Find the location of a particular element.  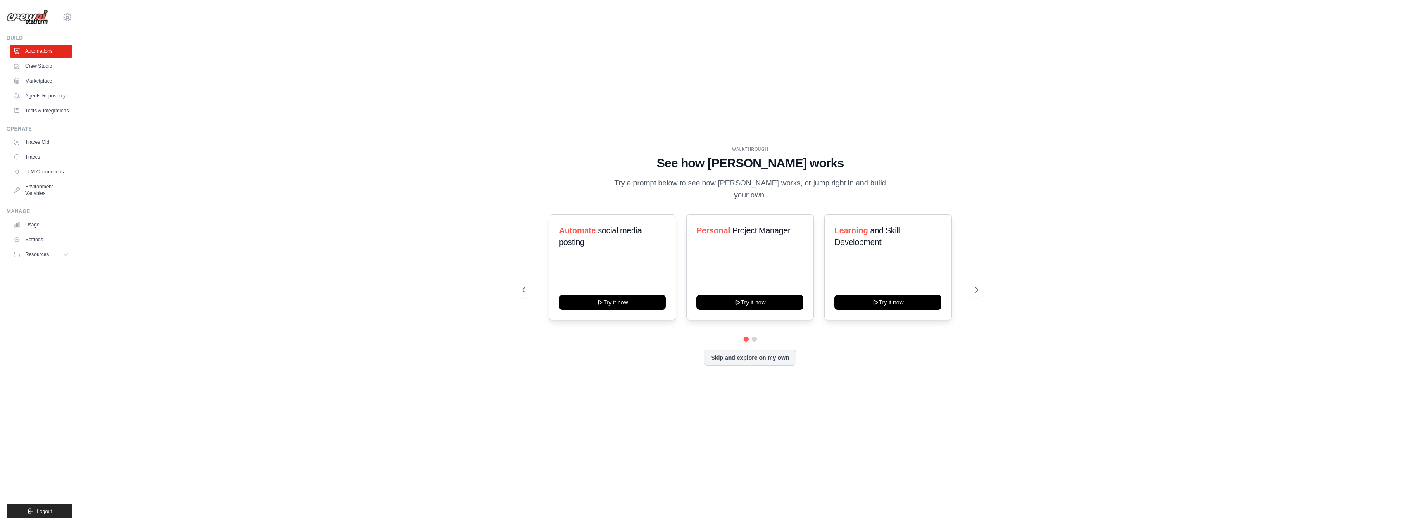

a: Tools & Integrations is located at coordinates (41, 111).